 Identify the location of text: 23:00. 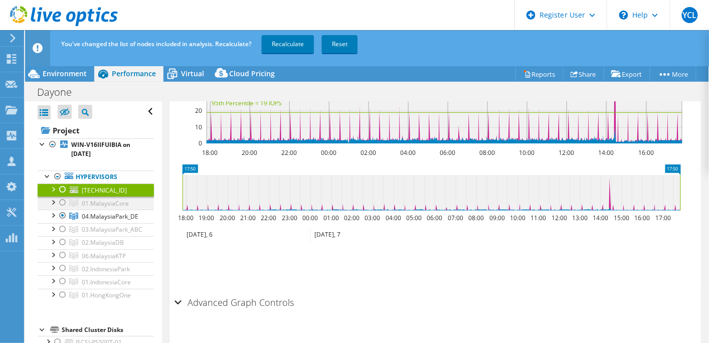
(289, 217).